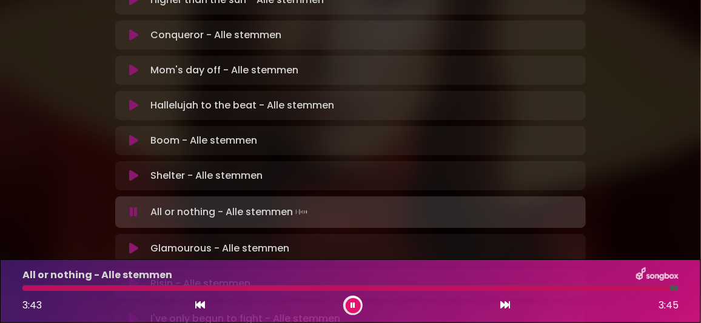 This screenshot has width=701, height=323. I want to click on span: 3:45, so click(669, 306).